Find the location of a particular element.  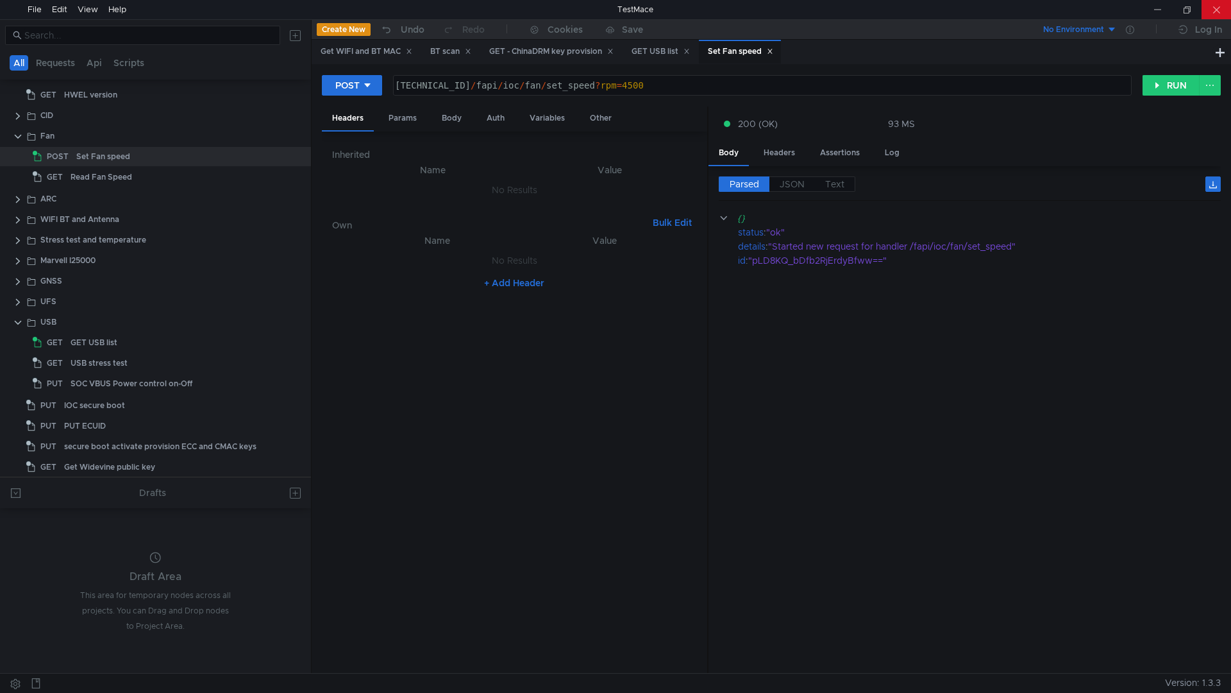

div: IOC secure boot is located at coordinates (94, 405).